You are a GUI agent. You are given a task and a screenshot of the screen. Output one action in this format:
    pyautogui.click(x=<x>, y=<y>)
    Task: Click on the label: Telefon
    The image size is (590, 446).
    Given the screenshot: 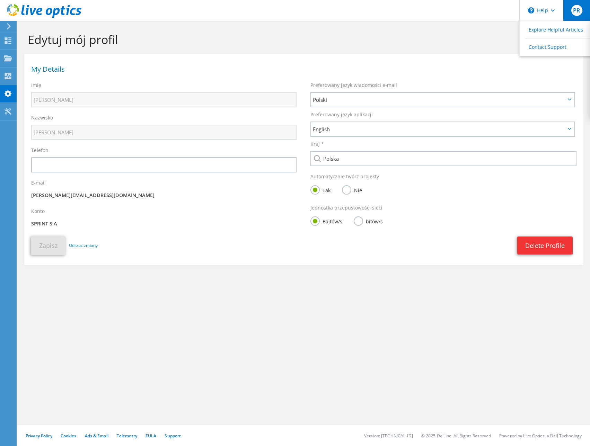 What is the action you would take?
    pyautogui.click(x=40, y=150)
    